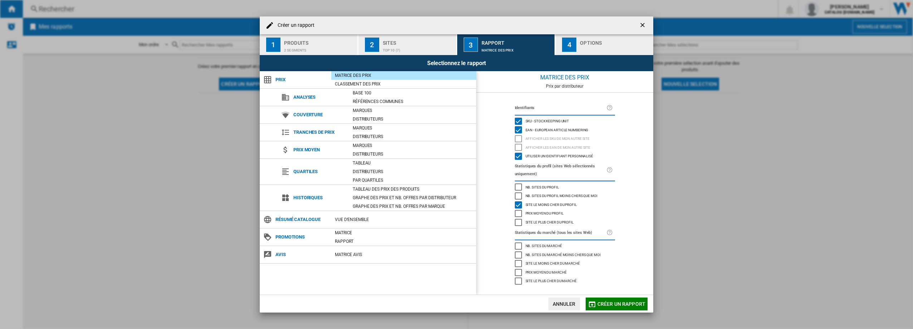 The height and width of the screenshot is (329, 913). Describe the element at coordinates (557, 130) in the screenshot. I see `span: EAN - European Article Numbering` at that location.